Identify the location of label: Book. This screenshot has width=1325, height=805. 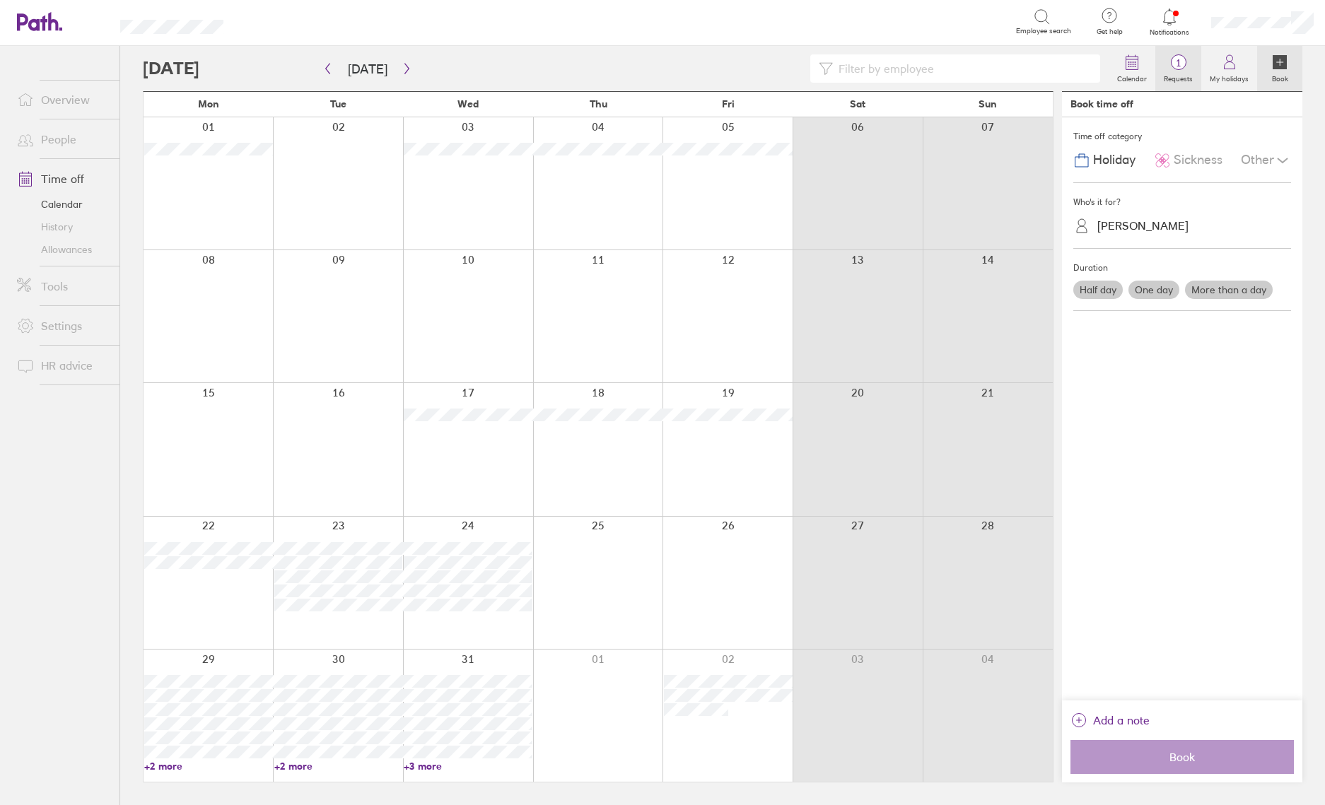
(1279, 77).